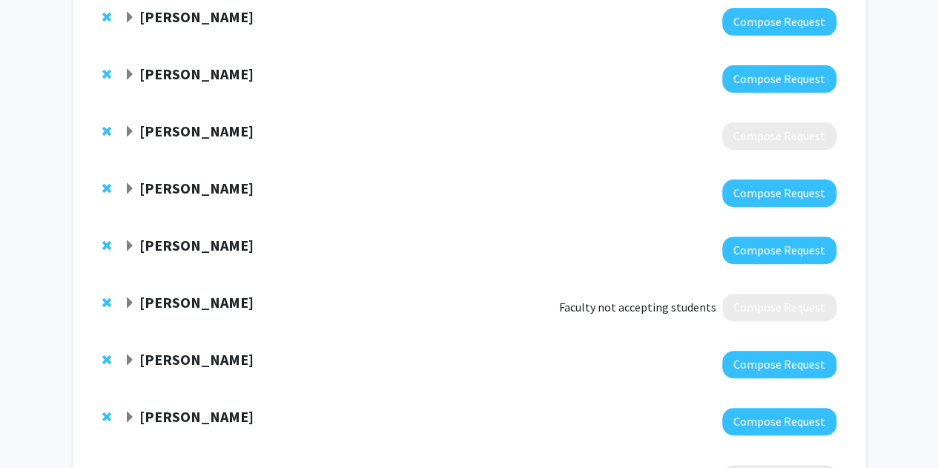 This screenshot has width=938, height=468. I want to click on span: Remove Eduardo Santillan-Jimenez from bookmarks, so click(107, 303).